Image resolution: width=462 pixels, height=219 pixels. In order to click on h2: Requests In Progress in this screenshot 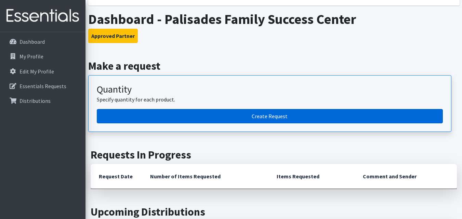, I will do `click(274, 155)`.